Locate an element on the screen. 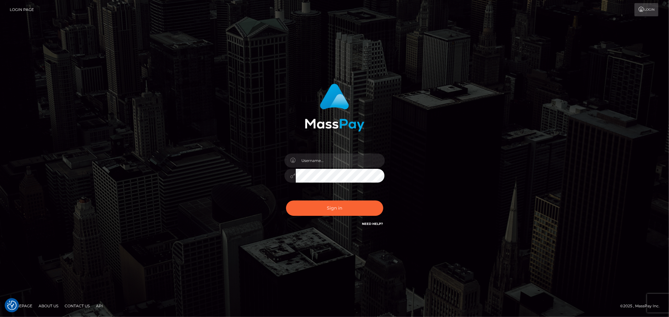 This screenshot has height=317, width=669. input: Username... is located at coordinates (340, 161).